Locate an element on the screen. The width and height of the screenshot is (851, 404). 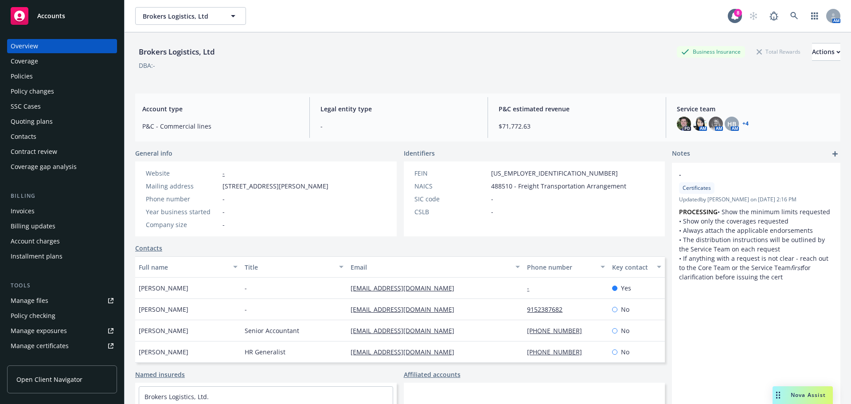
a: Named insureds is located at coordinates (160, 374).